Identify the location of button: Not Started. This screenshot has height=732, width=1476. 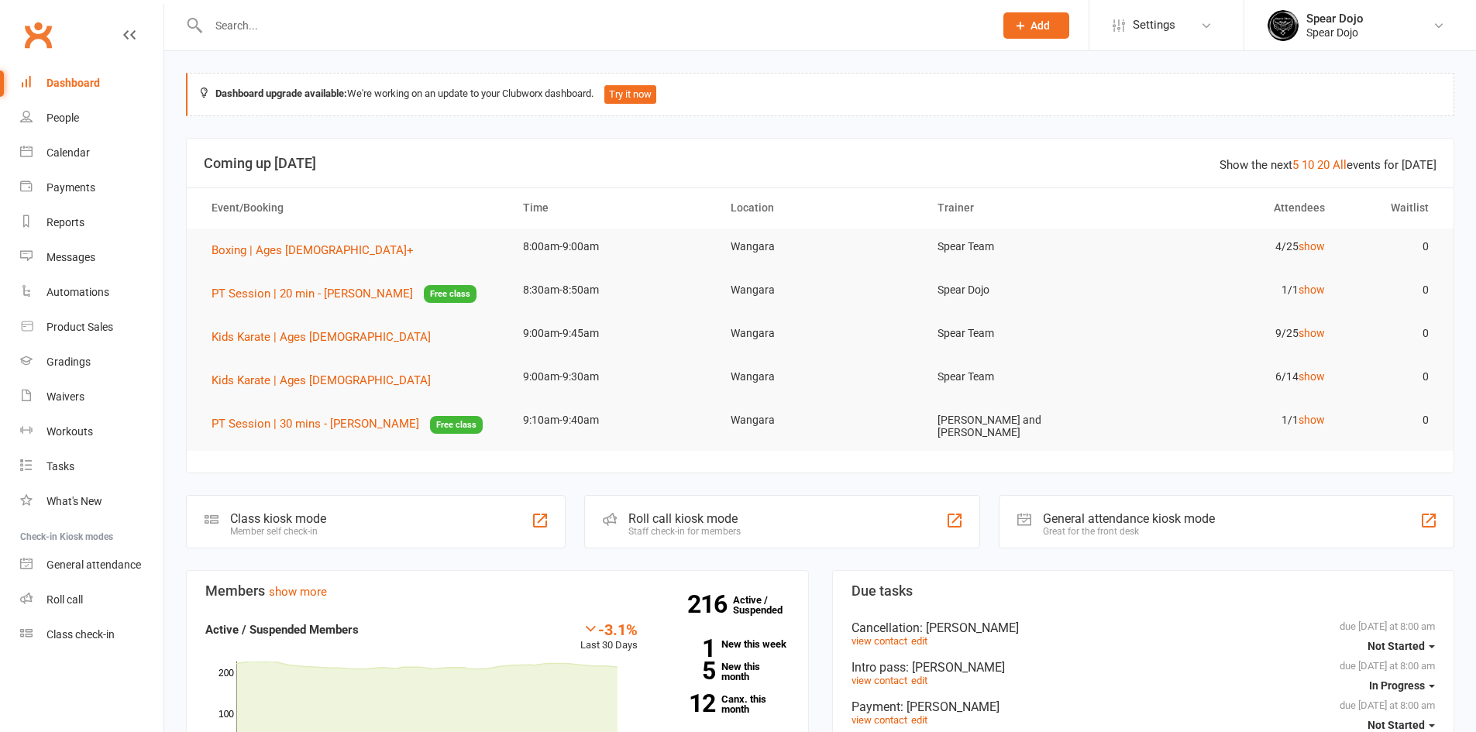
(1401, 646).